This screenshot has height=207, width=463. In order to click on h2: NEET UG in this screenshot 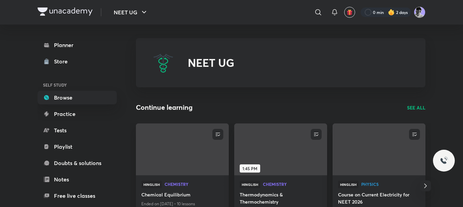, I will do `click(211, 63)`.